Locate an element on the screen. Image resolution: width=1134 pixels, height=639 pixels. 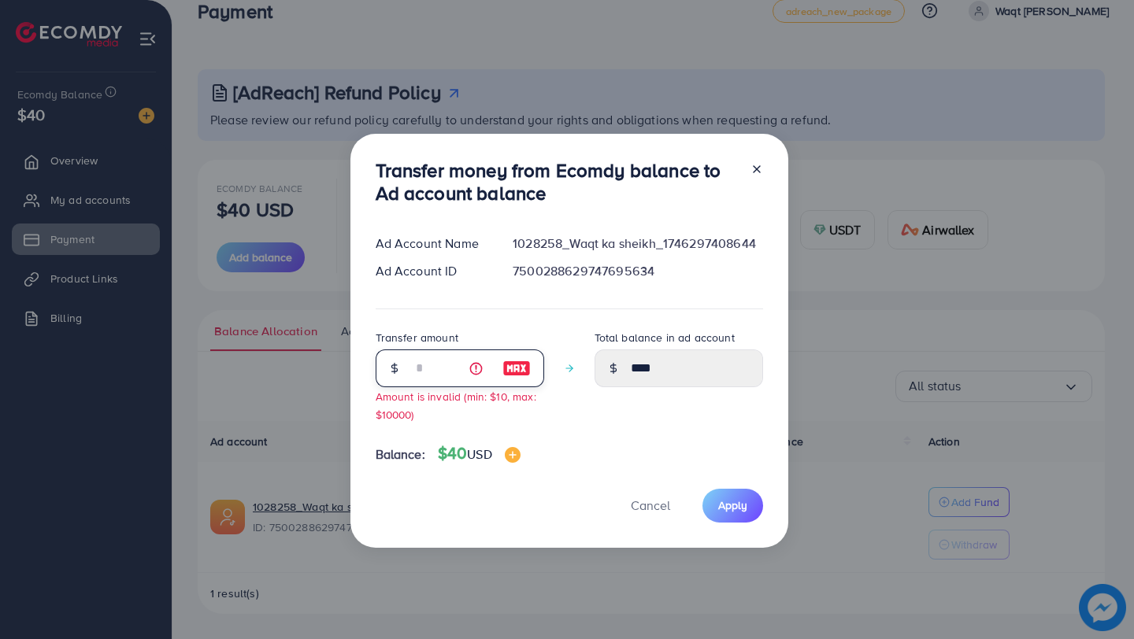
small: Amount is invalid (min: $10, max: $10000) is located at coordinates (456, 405).